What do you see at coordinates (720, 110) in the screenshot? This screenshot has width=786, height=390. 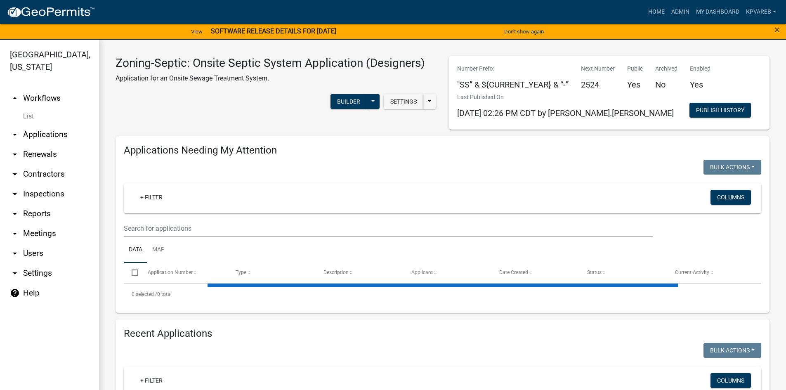 I see `button: Publish History` at bounding box center [720, 110].